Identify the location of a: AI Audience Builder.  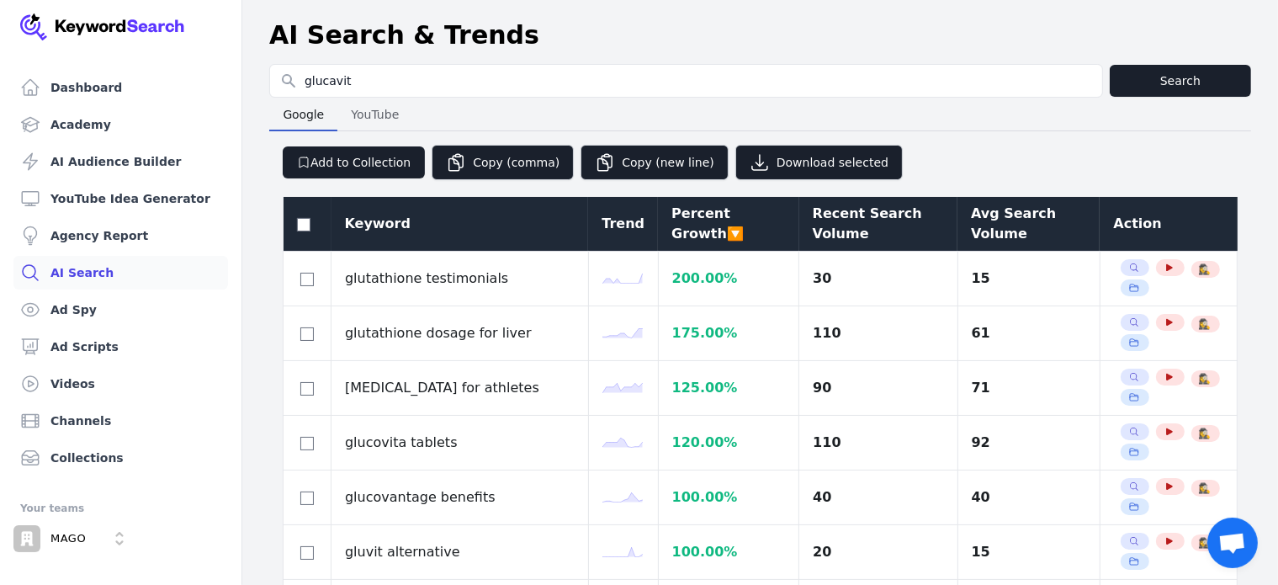
(120, 162).